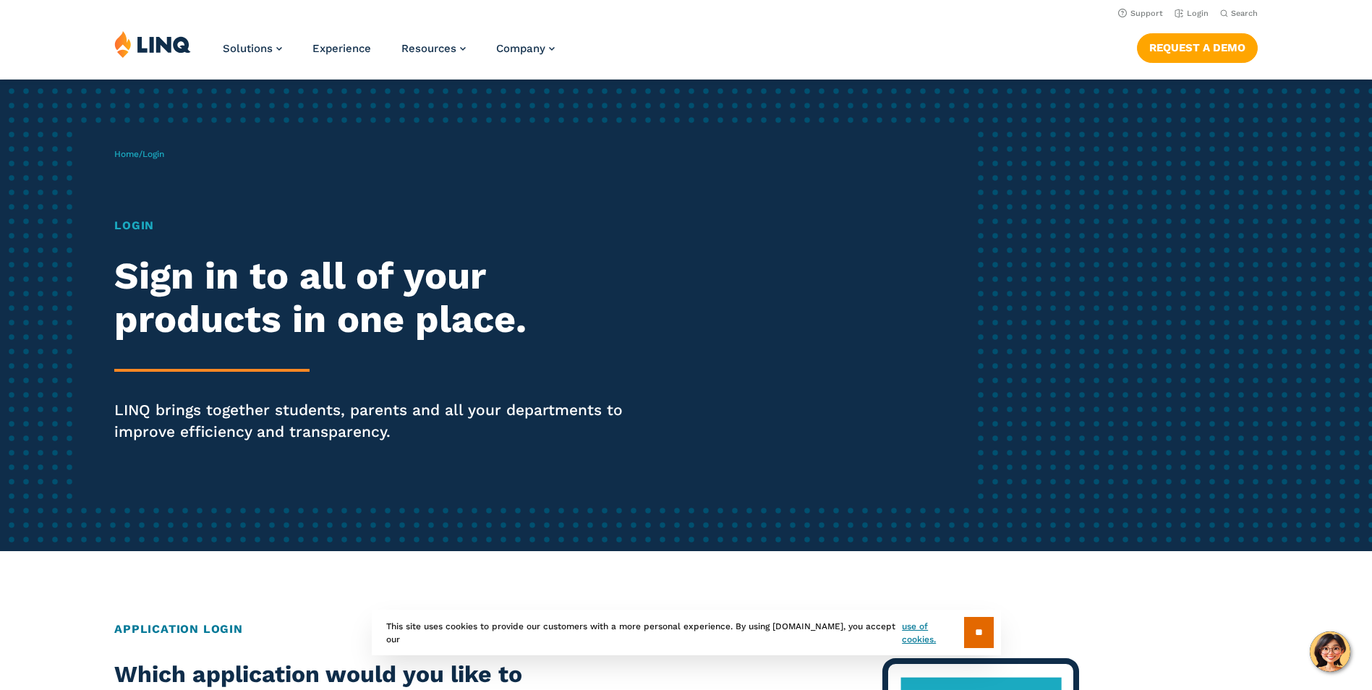 This screenshot has width=1372, height=690. What do you see at coordinates (429, 48) in the screenshot?
I see `span: Resources` at bounding box center [429, 48].